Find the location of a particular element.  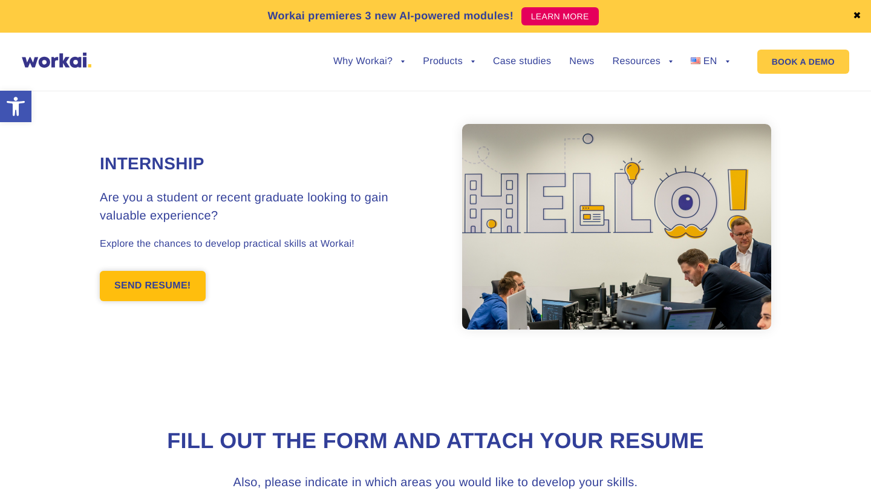

a: Products is located at coordinates (449, 62).